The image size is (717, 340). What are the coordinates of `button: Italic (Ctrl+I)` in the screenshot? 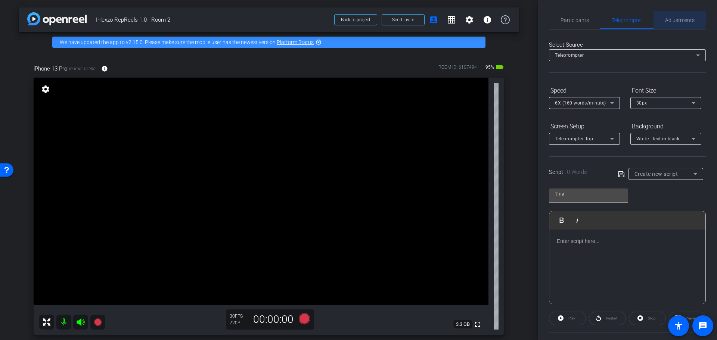 It's located at (577, 220).